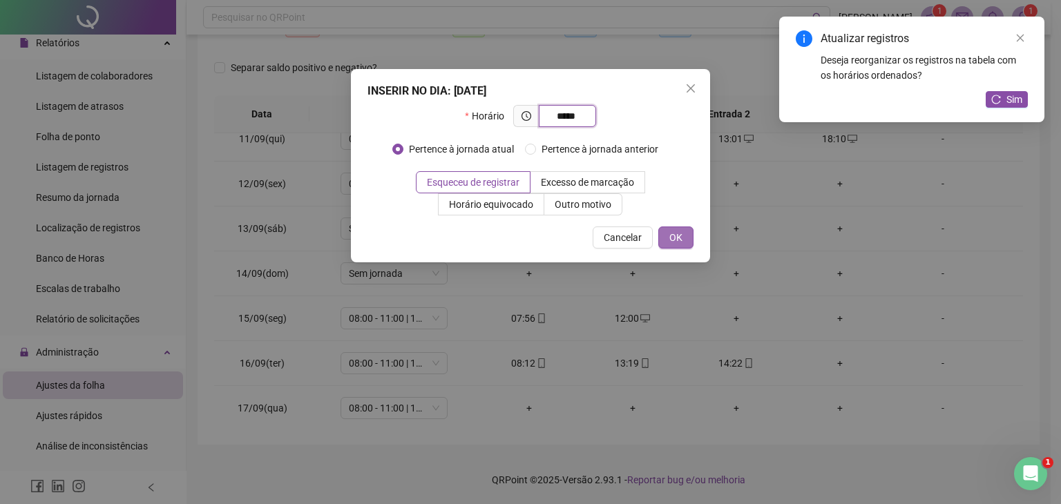 The image size is (1061, 504). What do you see at coordinates (924, 68) in the screenshot?
I see `div: Deseja reorganizar os registros na tabela com os horários ordenados?` at bounding box center [924, 68].